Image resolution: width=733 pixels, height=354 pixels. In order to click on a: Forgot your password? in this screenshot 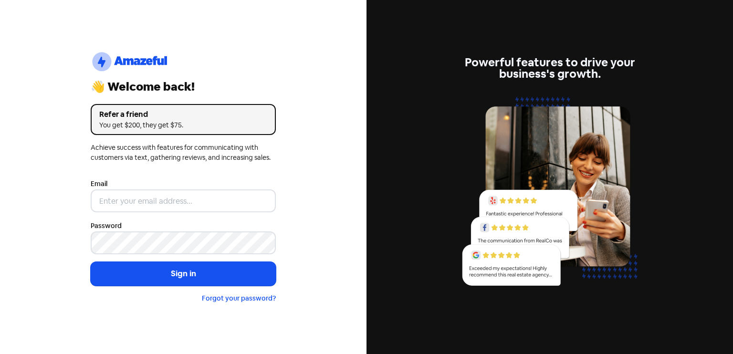, I will do `click(239, 298)`.